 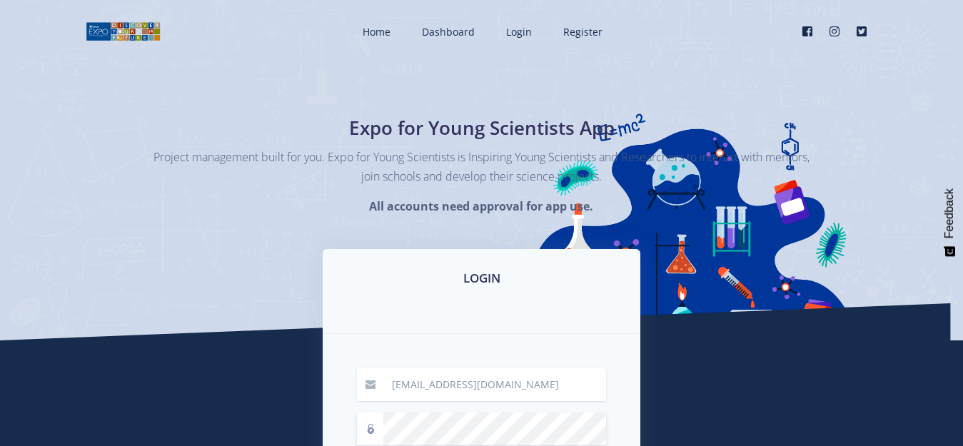 What do you see at coordinates (448, 31) in the screenshot?
I see `span: Dashboard` at bounding box center [448, 31].